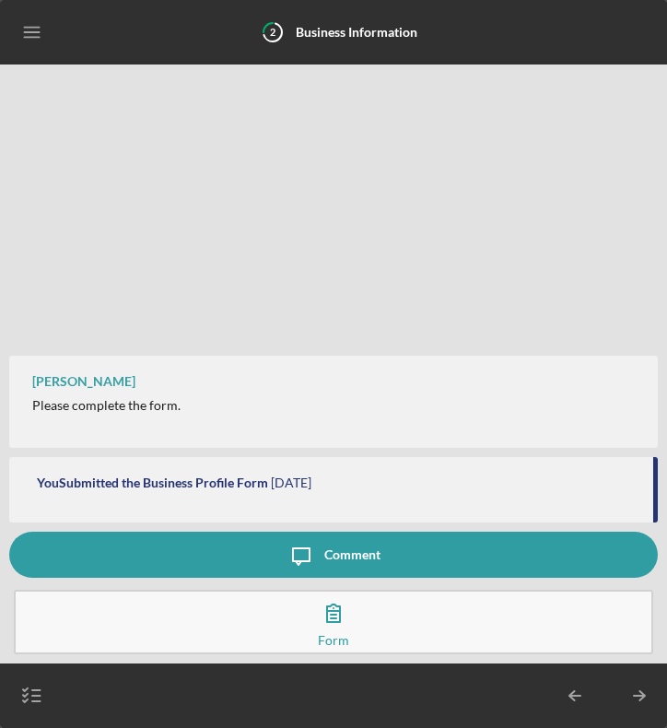 Image resolution: width=667 pixels, height=728 pixels. Describe the element at coordinates (334, 640) in the screenshot. I see `div: Form` at that location.